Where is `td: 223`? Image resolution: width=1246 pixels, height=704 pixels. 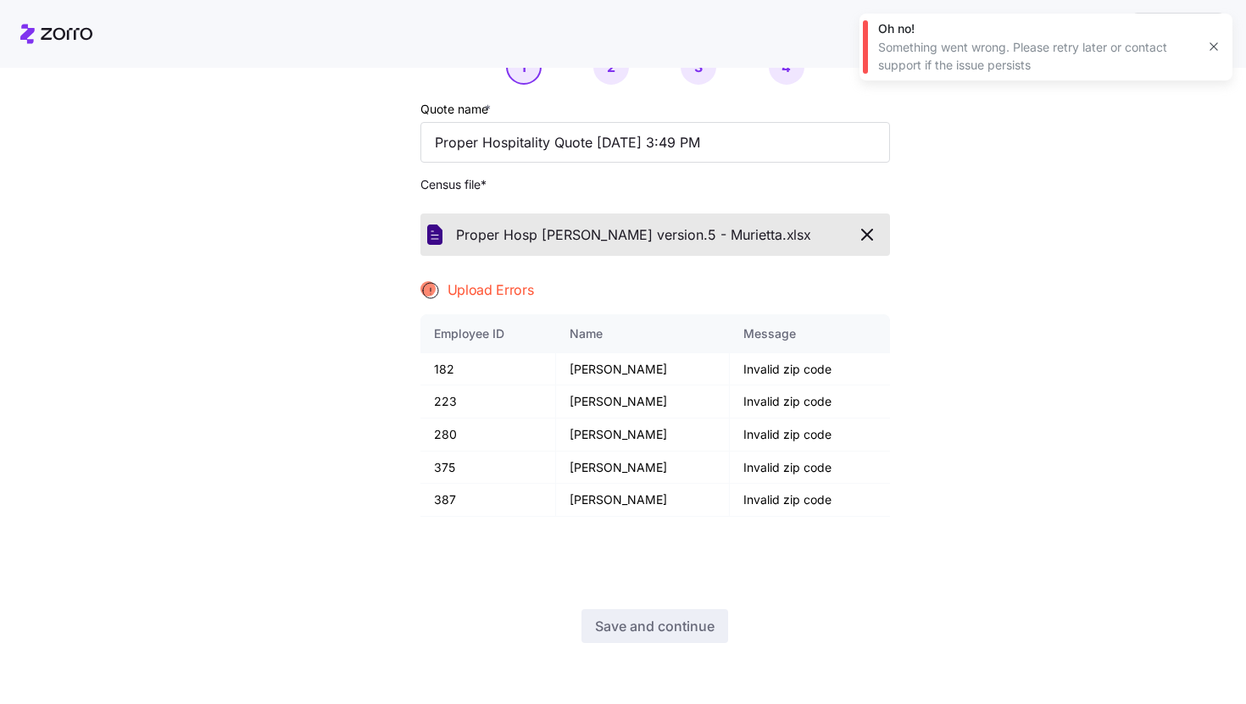 td: 223 is located at coordinates (488, 402).